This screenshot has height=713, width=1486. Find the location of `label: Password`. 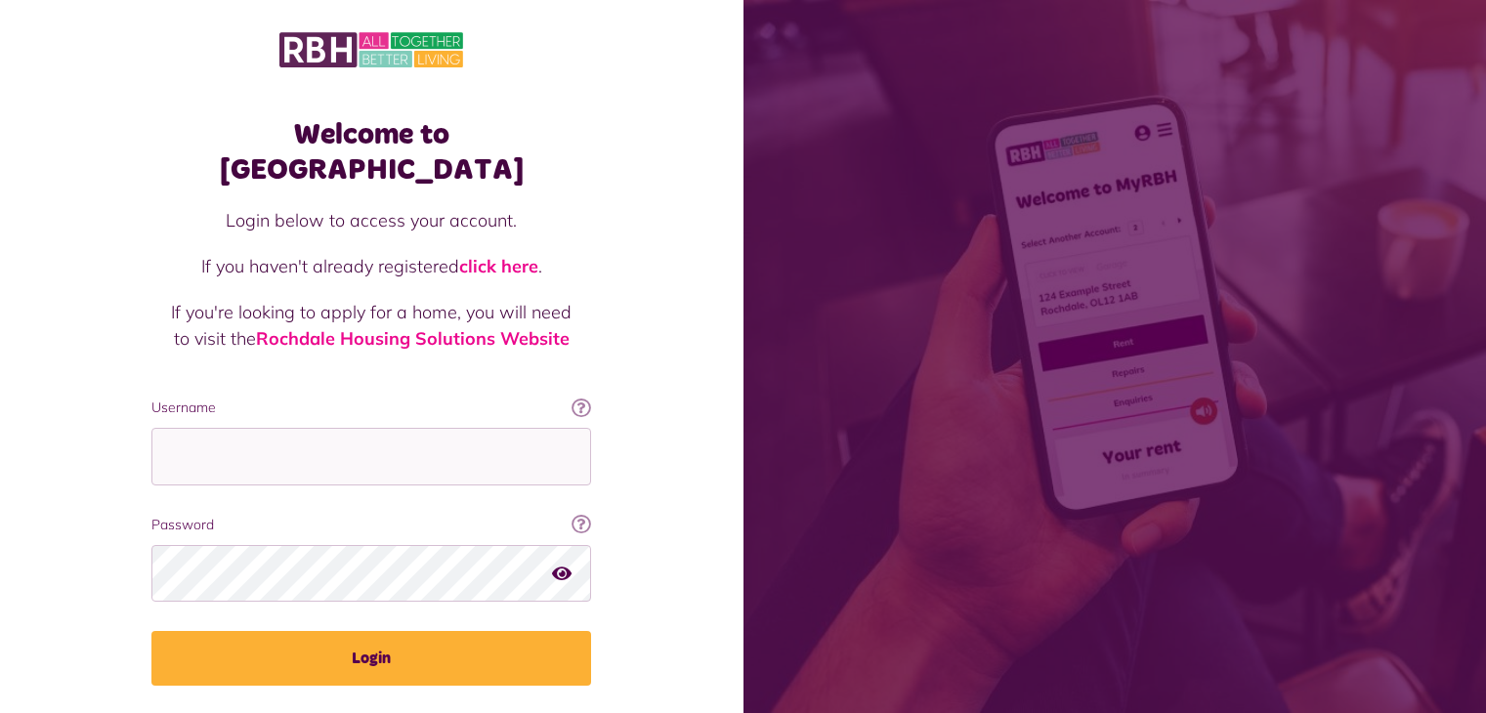

label: Password is located at coordinates (371, 525).